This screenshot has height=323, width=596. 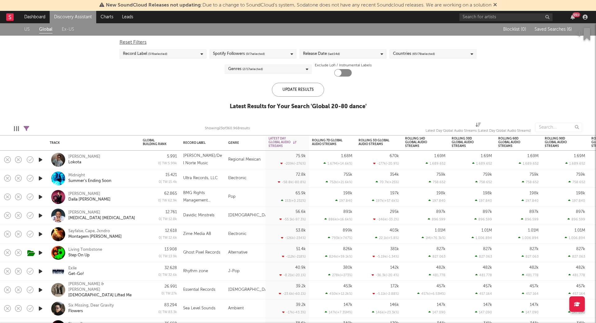 What do you see at coordinates (437, 275) in the screenshot?
I see `div: 481.778` at bounding box center [437, 275].